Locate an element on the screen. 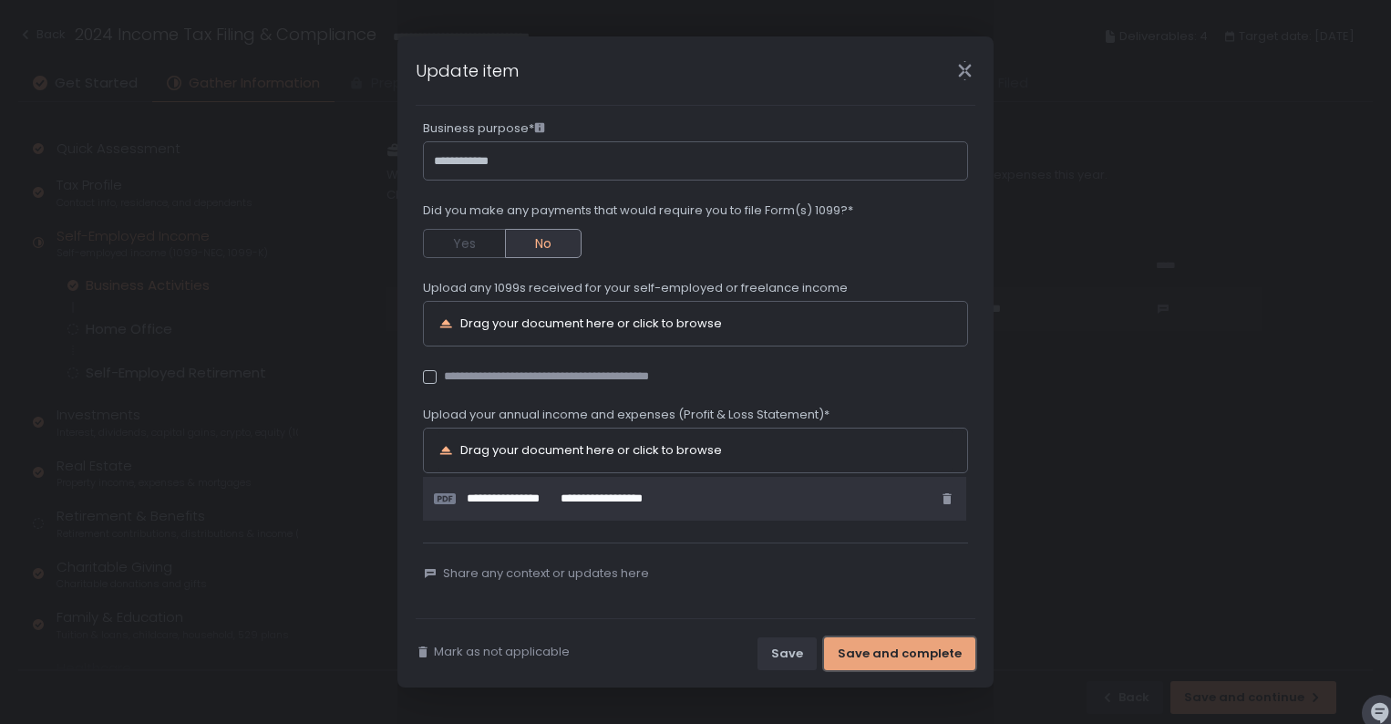 This screenshot has width=1391, height=724. button: No is located at coordinates (543, 243).